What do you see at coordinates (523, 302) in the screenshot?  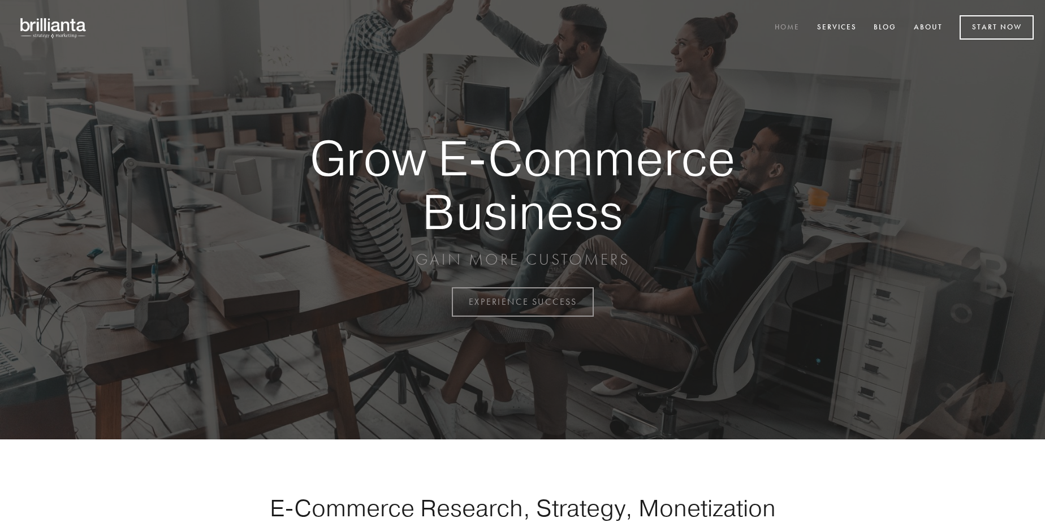 I see `a: EXPERIENCE SUCCESS` at bounding box center [523, 302].